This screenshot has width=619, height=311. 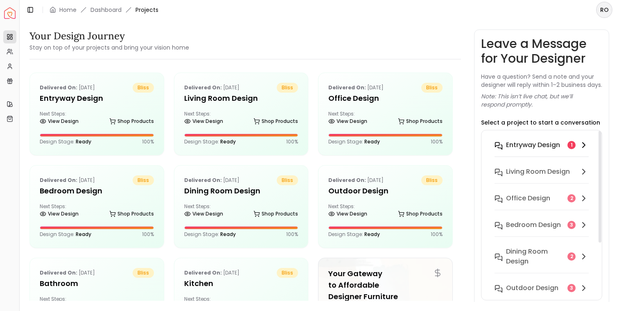 What do you see at coordinates (604, 10) in the screenshot?
I see `button: RO` at bounding box center [604, 10].